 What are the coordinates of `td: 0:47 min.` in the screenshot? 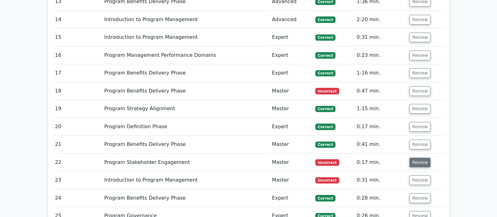 It's located at (380, 91).